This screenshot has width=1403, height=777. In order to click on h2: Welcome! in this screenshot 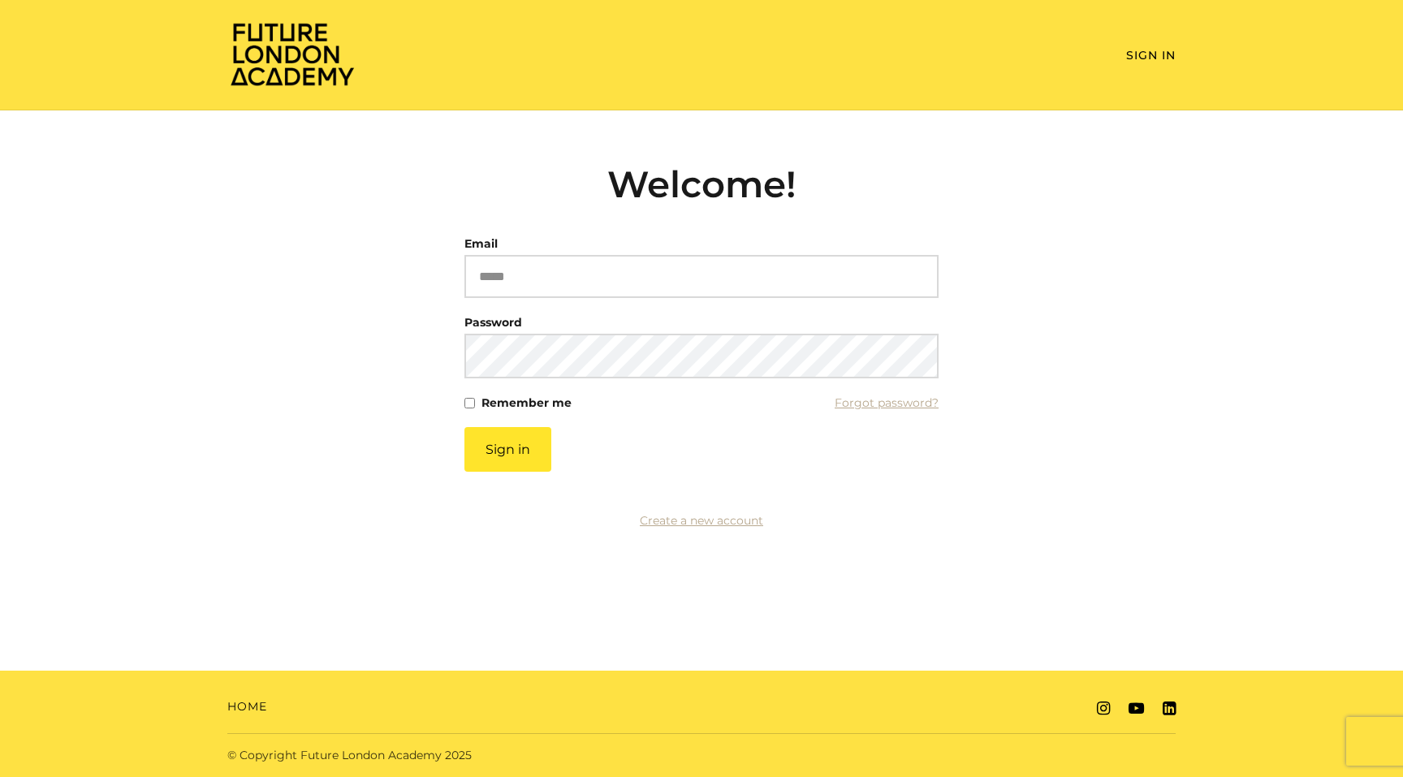, I will do `click(701, 184)`.